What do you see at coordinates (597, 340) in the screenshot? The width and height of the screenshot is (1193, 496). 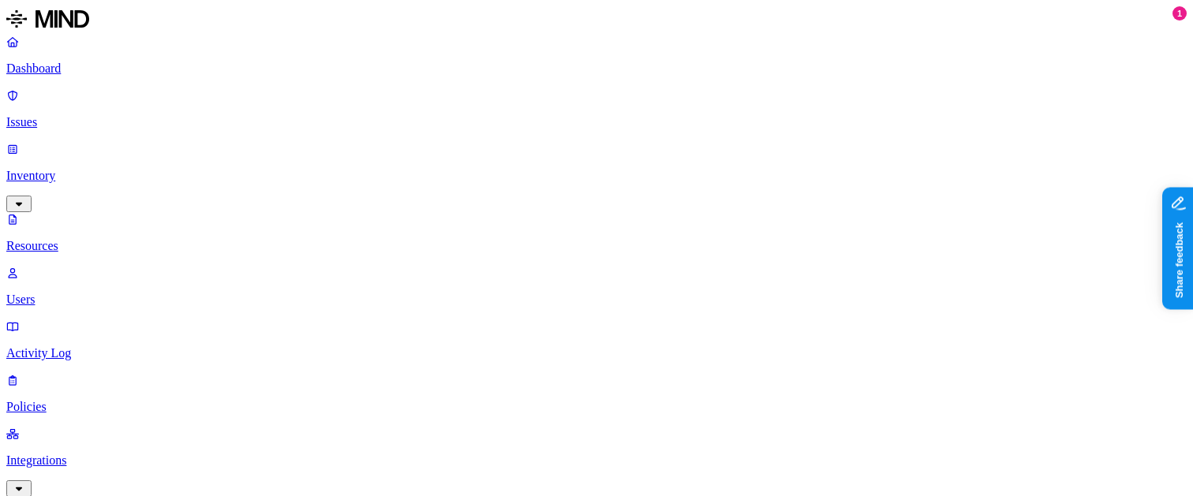 I see `a: Activity Log` at bounding box center [597, 340].